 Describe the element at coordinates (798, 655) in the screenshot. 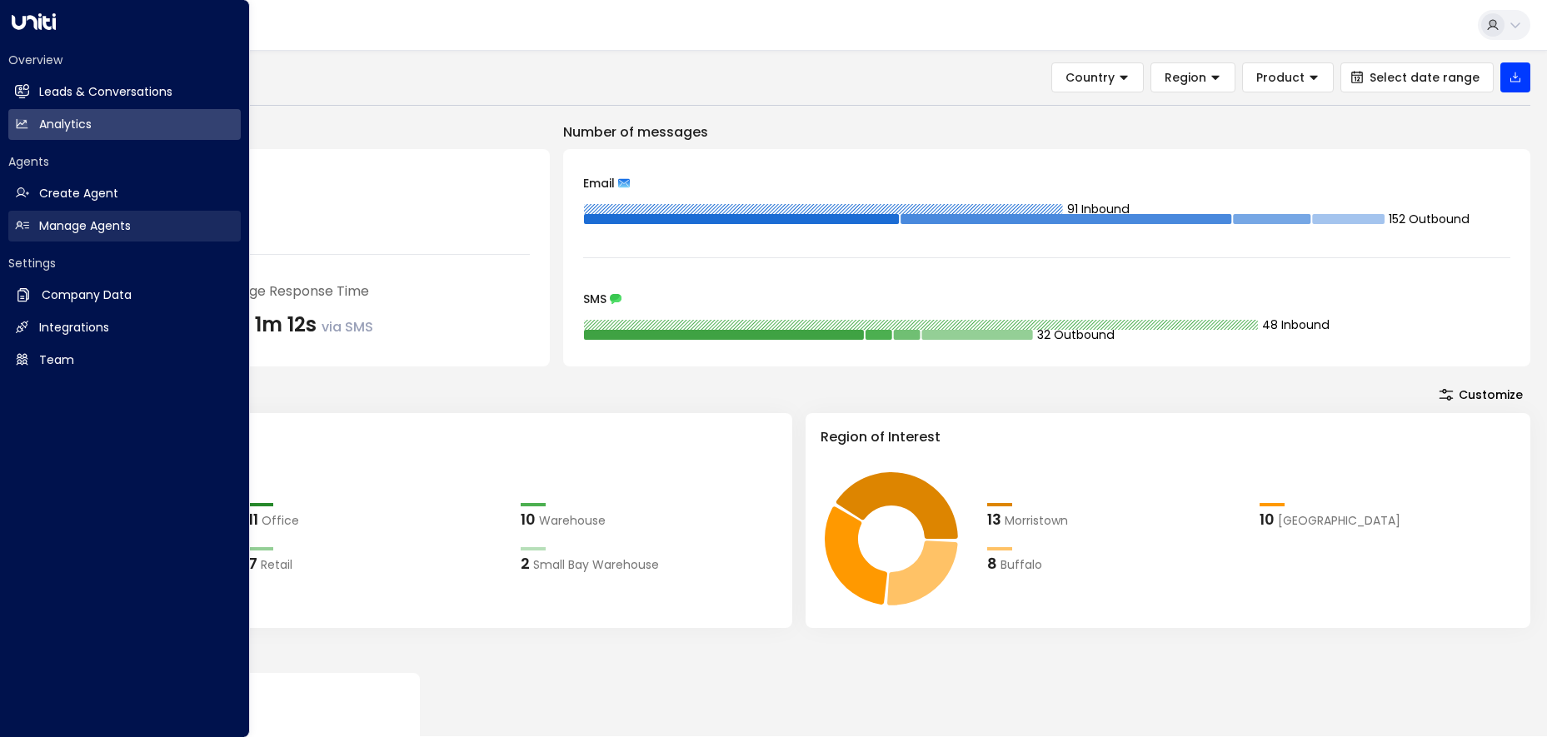

I see `p: Conversion Metrics` at that location.